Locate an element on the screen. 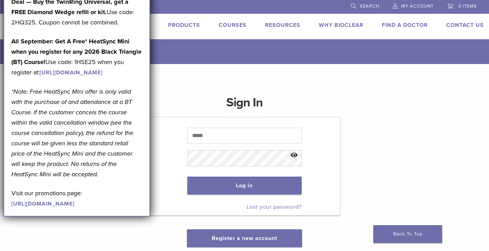 The height and width of the screenshot is (251, 489). em: *Note: Free HeatSync Mini offer is only valid with the purchase of and attendance at a BT Course.... is located at coordinates (72, 133).